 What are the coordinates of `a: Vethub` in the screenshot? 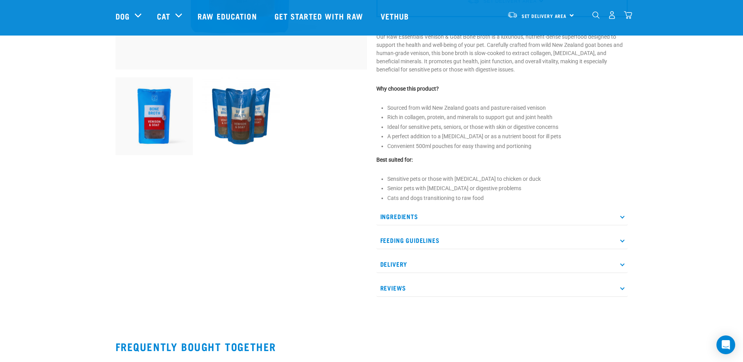 It's located at (396, 16).